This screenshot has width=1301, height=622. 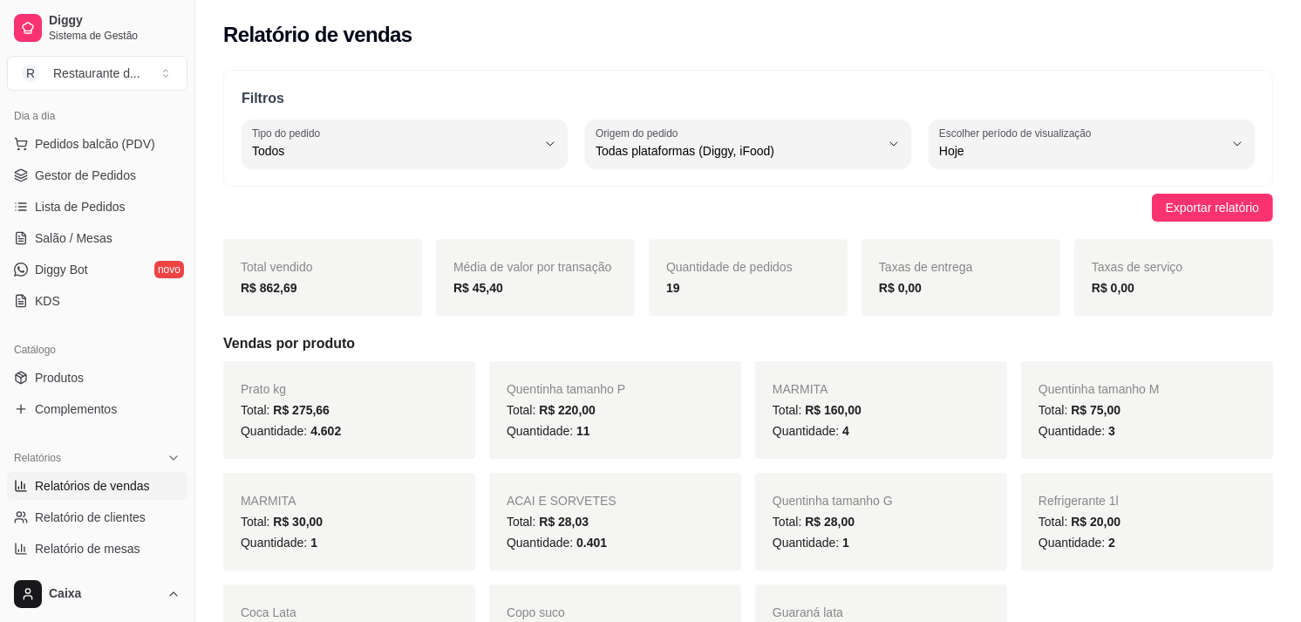 I want to click on span: R$ 28,03, so click(x=563, y=521).